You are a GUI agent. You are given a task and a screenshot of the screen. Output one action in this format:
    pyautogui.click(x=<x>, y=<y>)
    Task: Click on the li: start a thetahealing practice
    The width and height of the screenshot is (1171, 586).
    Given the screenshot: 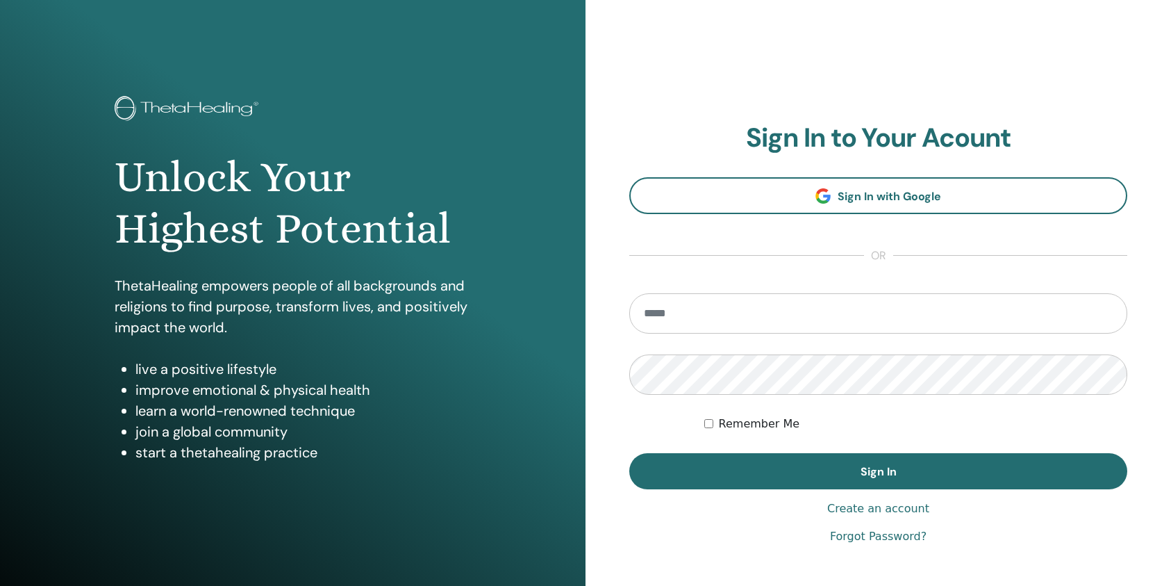 What is the action you would take?
    pyautogui.click(x=303, y=452)
    